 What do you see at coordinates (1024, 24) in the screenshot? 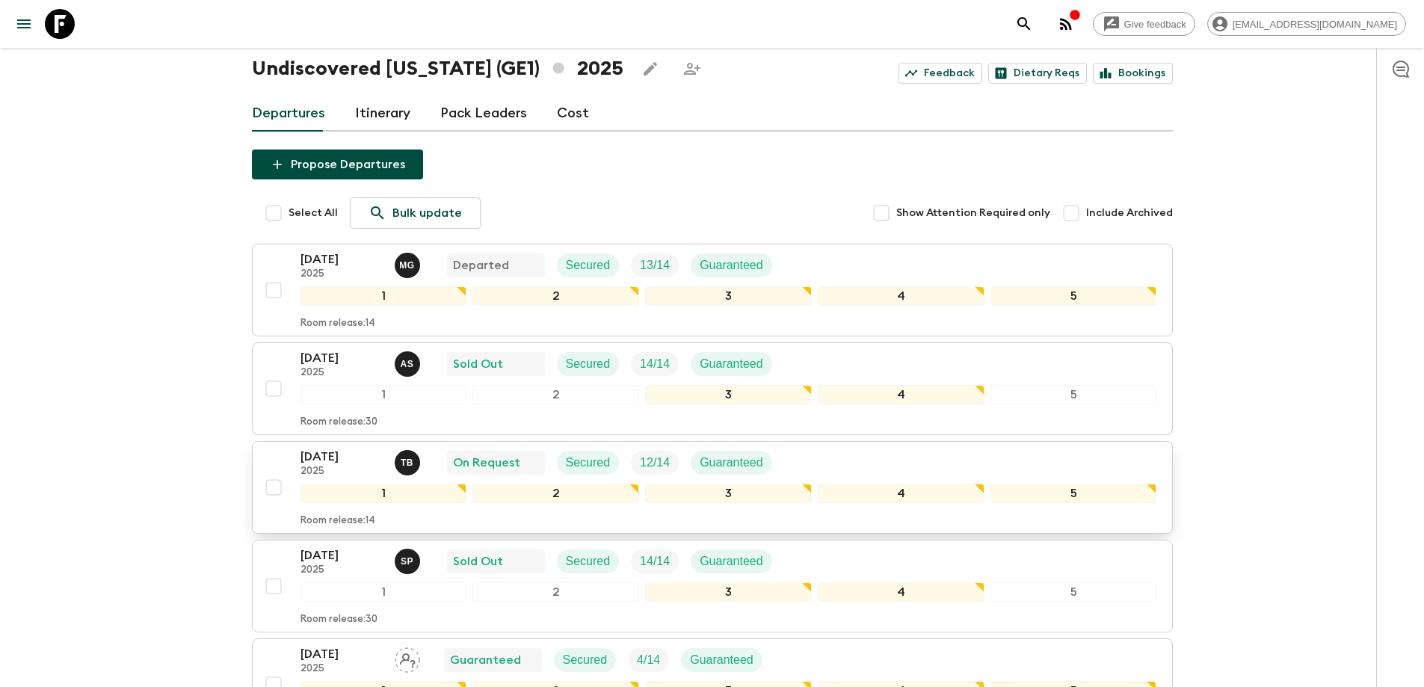
I see `button: search adventures` at bounding box center [1024, 24].